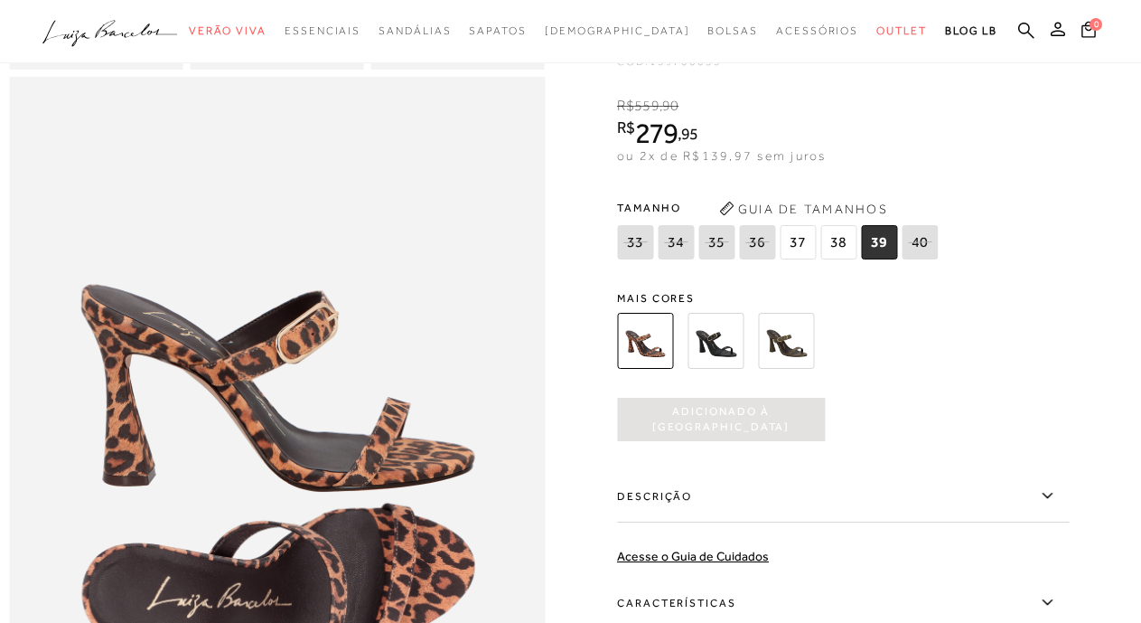  What do you see at coordinates (646, 106) in the screenshot?
I see `span: 559` at bounding box center [646, 106].